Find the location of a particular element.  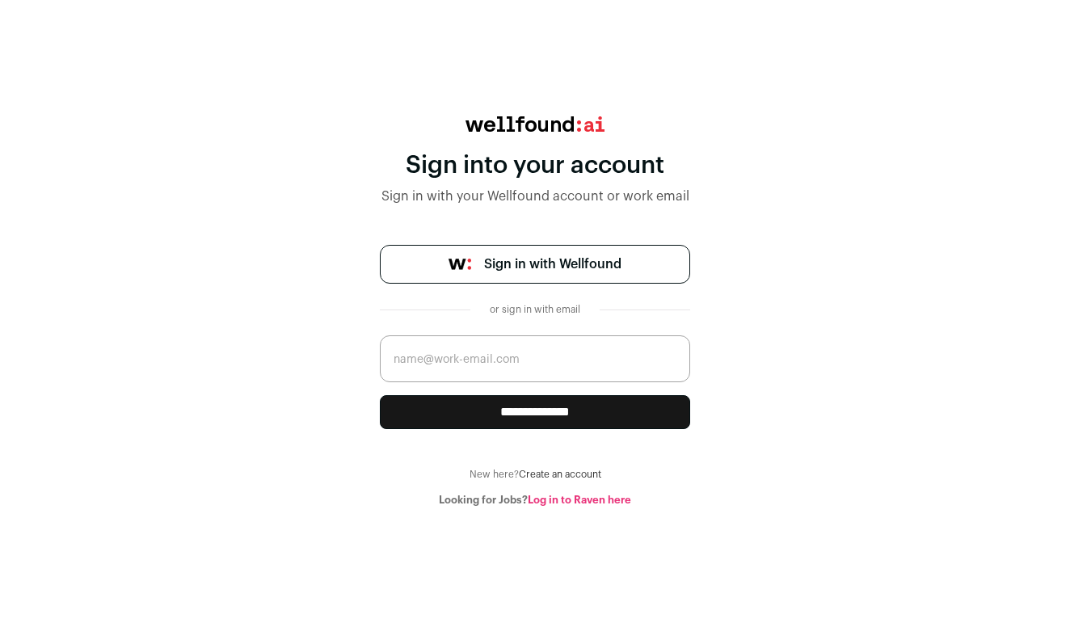

a: Log in to Raven here is located at coordinates (579, 499).